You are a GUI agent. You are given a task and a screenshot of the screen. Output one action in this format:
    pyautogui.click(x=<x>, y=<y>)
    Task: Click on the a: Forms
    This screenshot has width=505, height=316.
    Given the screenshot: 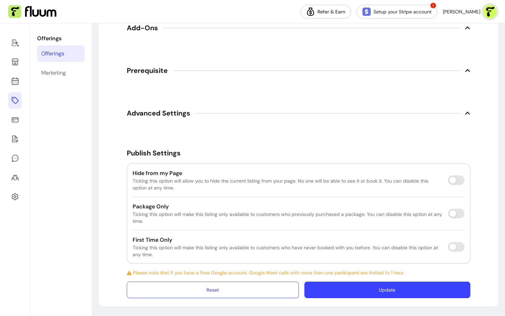 What is the action you would take?
    pyautogui.click(x=15, y=139)
    